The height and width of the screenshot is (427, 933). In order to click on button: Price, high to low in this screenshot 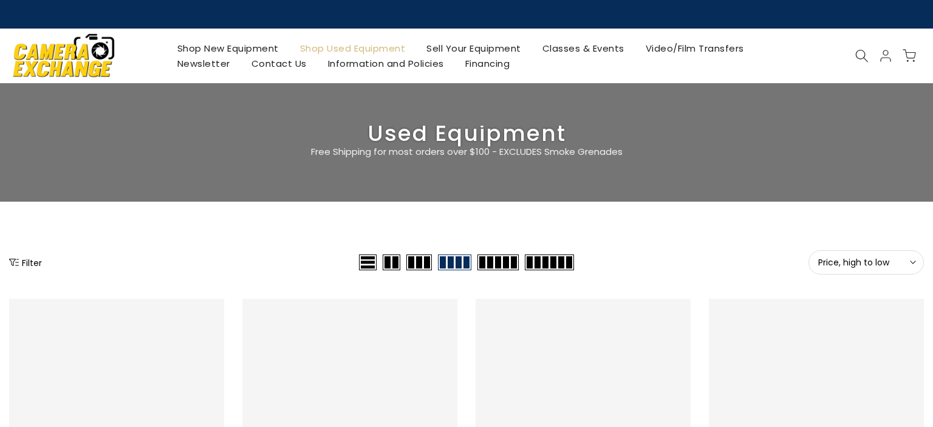, I will do `click(867, 263)`.